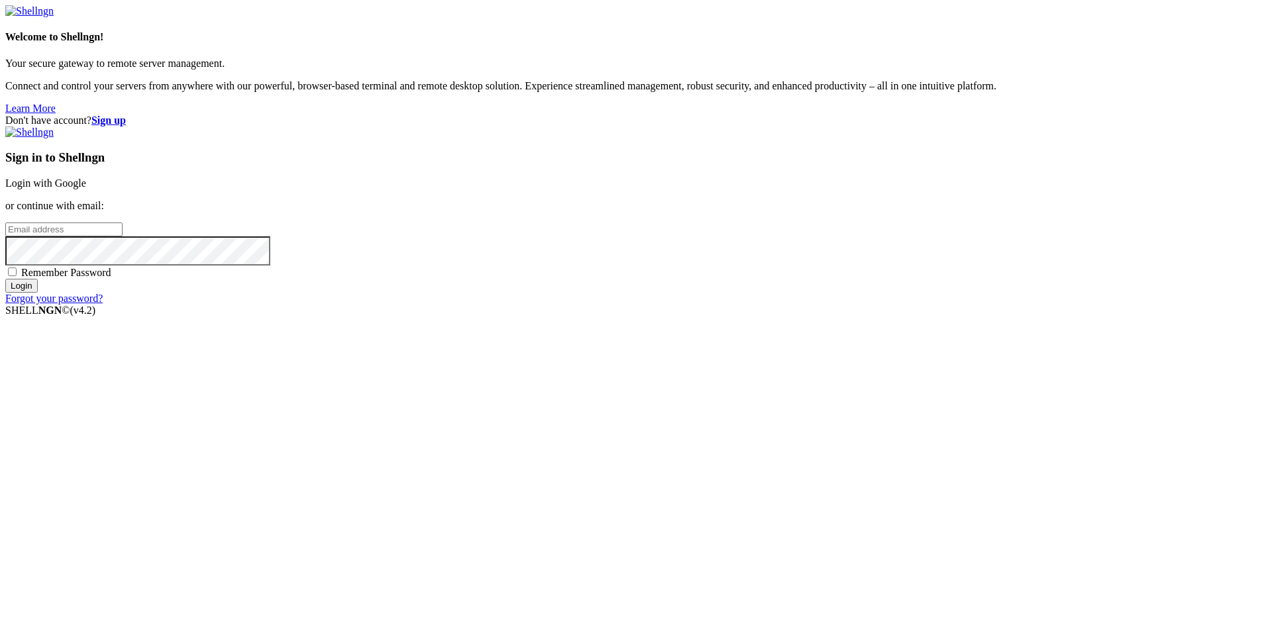  What do you see at coordinates (109, 120) in the screenshot?
I see `strong: Sign up` at bounding box center [109, 120].